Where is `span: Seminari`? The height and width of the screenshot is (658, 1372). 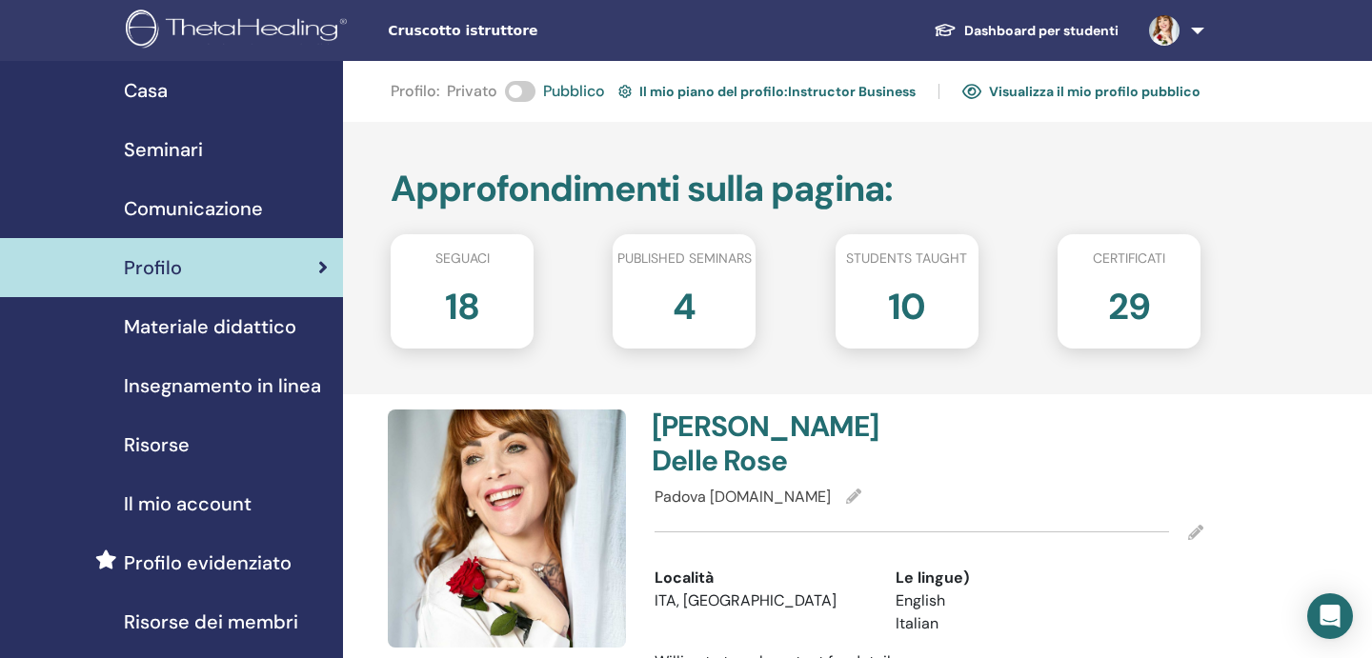
span: Seminari is located at coordinates (163, 150).